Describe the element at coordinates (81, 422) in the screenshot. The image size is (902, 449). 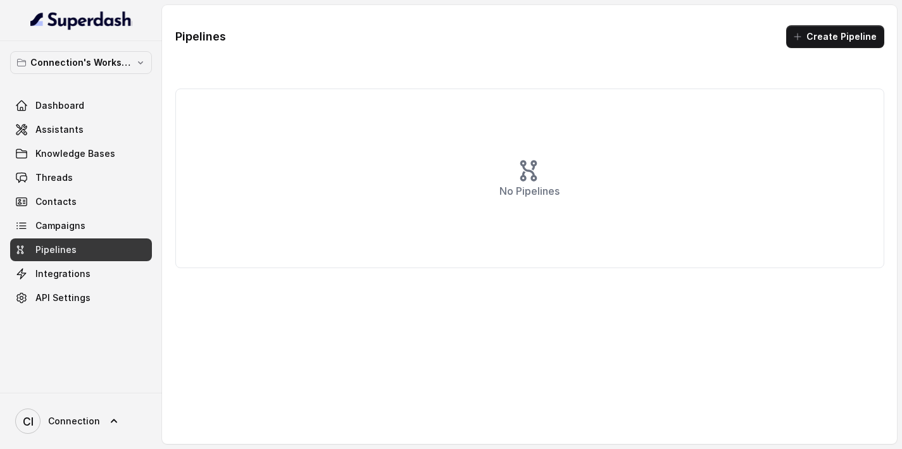
I see `a: Connection` at that location.